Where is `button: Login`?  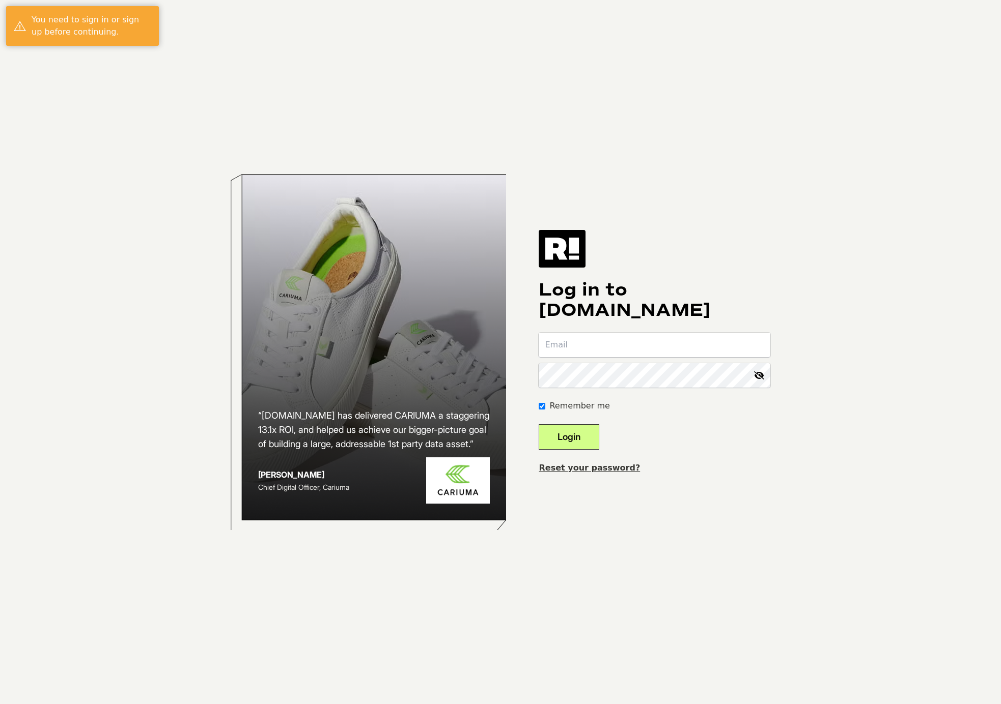
button: Login is located at coordinates (569, 437).